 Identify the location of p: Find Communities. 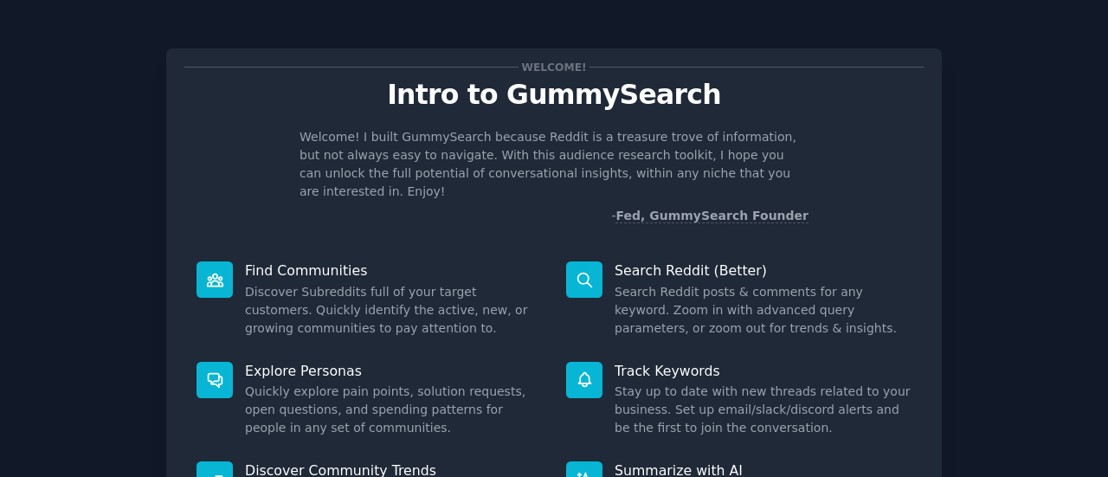
(393, 270).